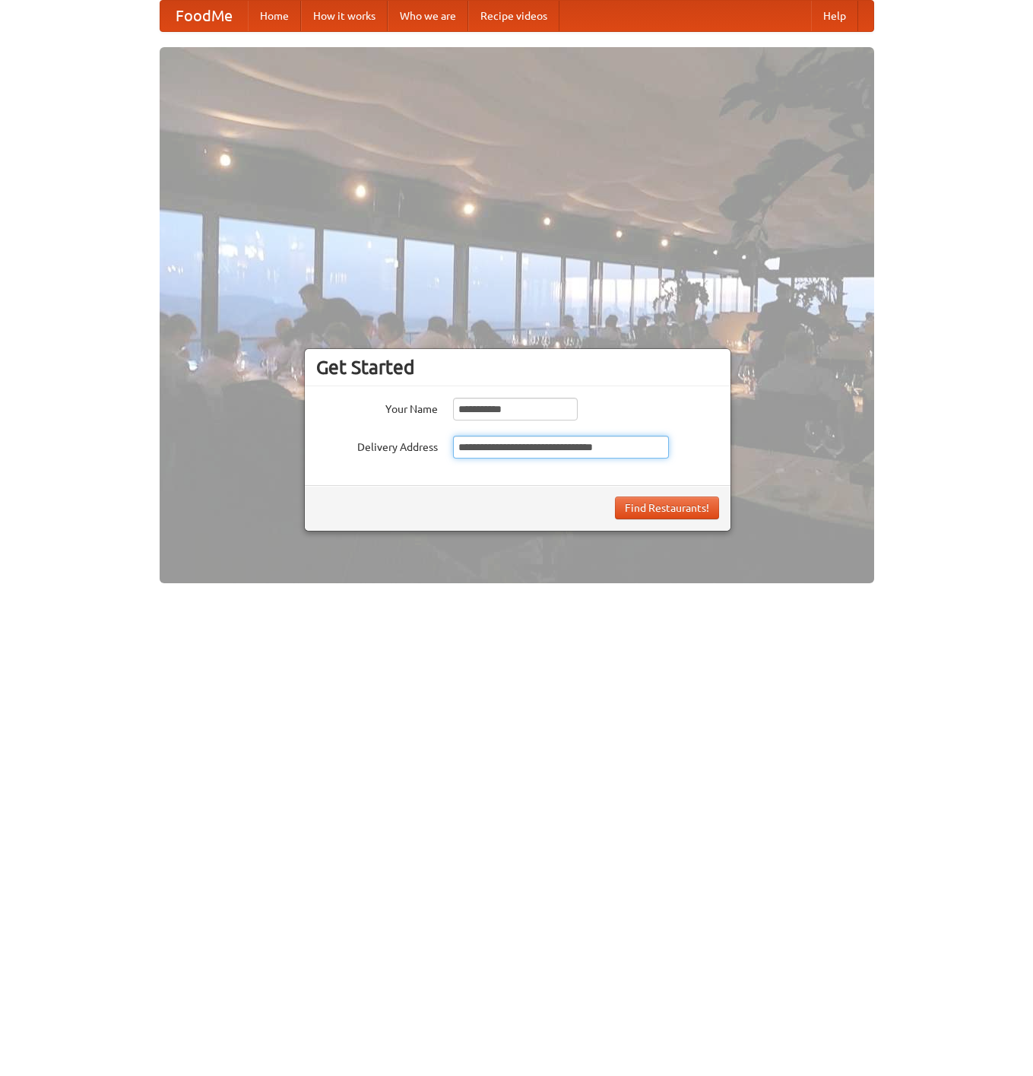 This screenshot has height=1076, width=1033. Describe the element at coordinates (667, 508) in the screenshot. I see `button: Find Restaurants!` at that location.